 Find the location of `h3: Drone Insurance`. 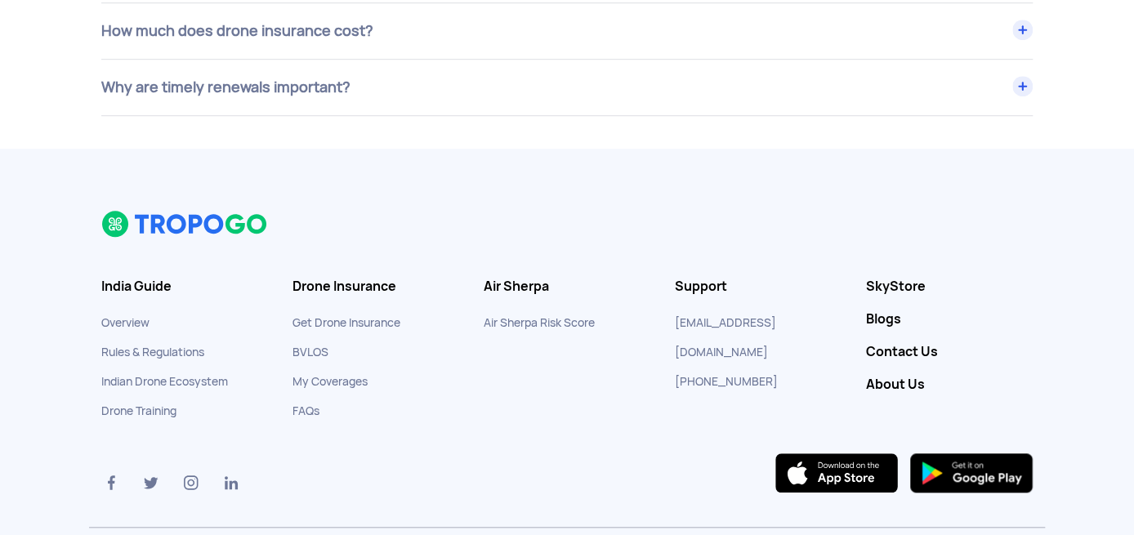

h3: Drone Insurance is located at coordinates (376, 287).